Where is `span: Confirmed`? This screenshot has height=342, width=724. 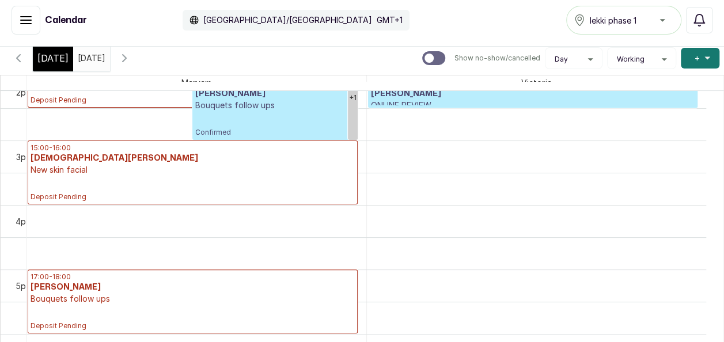
span: Confirmed is located at coordinates (275, 132).